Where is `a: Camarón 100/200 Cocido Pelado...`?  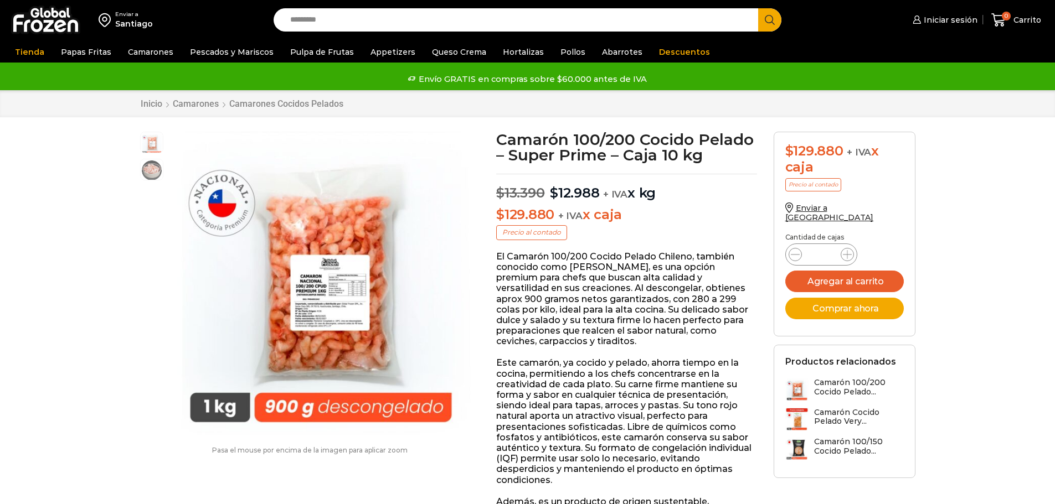
a: Camarón 100/200 Cocido Pelado... is located at coordinates (844, 390).